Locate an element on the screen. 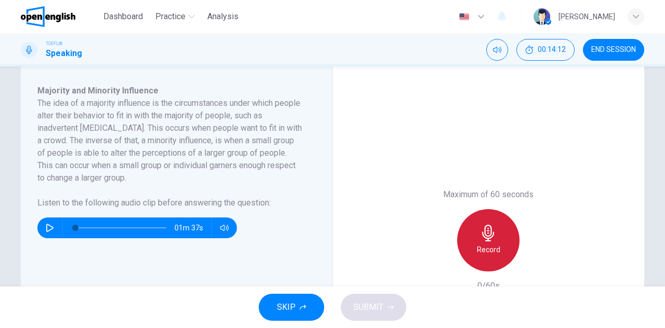  span: END SESSION is located at coordinates (614, 50).